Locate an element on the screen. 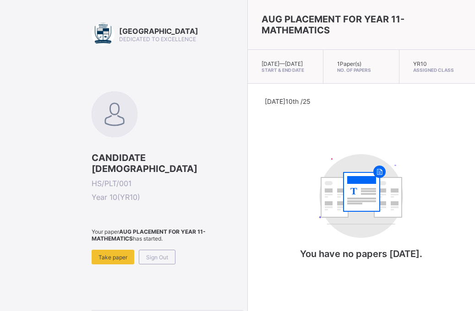 This screenshot has width=475, height=311. span: AUG PLACEMENT FOR YEAR 11-MATHEMATICS is located at coordinates (333, 25).